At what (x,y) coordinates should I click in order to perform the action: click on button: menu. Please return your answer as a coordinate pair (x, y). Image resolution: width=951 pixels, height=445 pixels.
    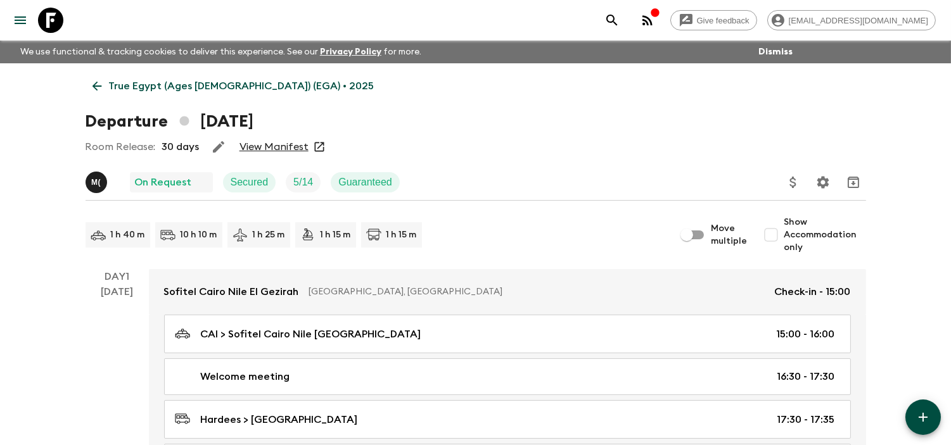
    Looking at the image, I should click on (20, 20).